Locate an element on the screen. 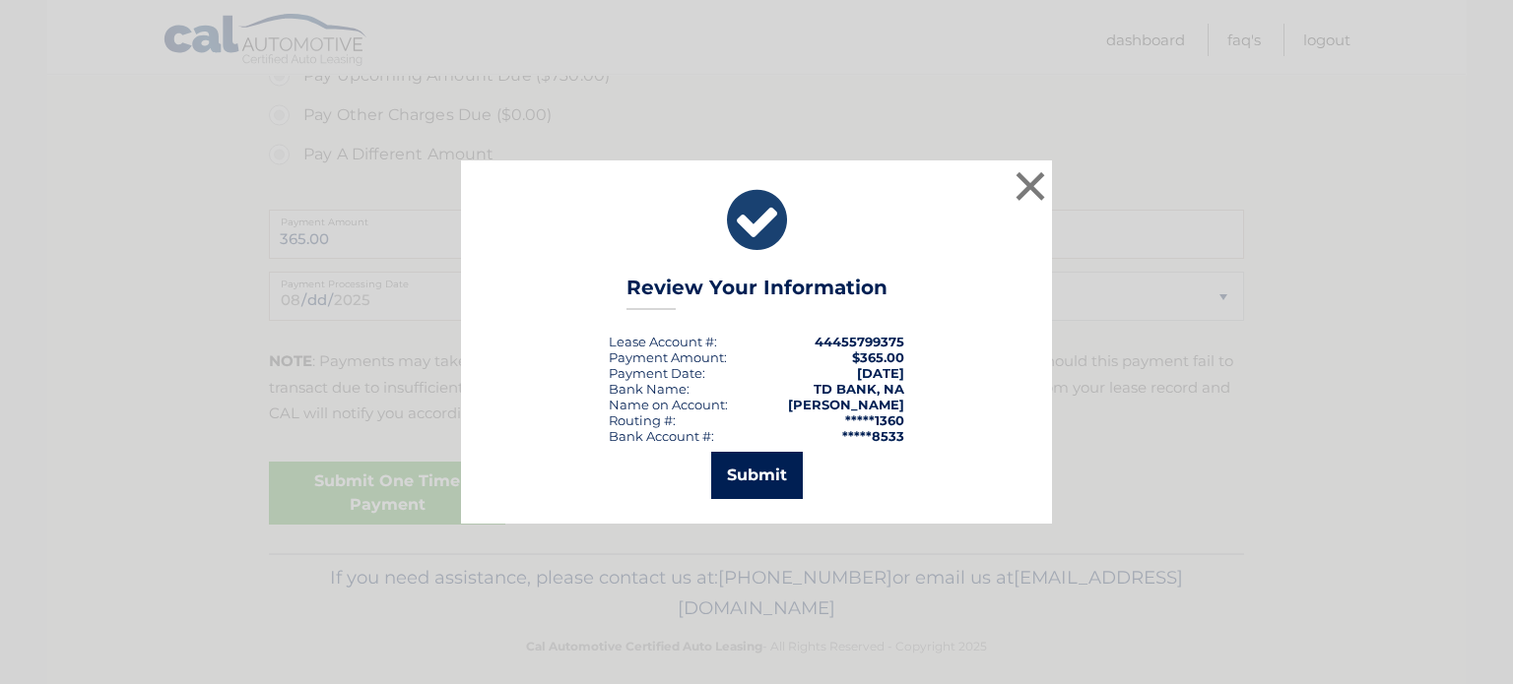 This screenshot has width=1513, height=684. strong: 44455799375 is located at coordinates (859, 342).